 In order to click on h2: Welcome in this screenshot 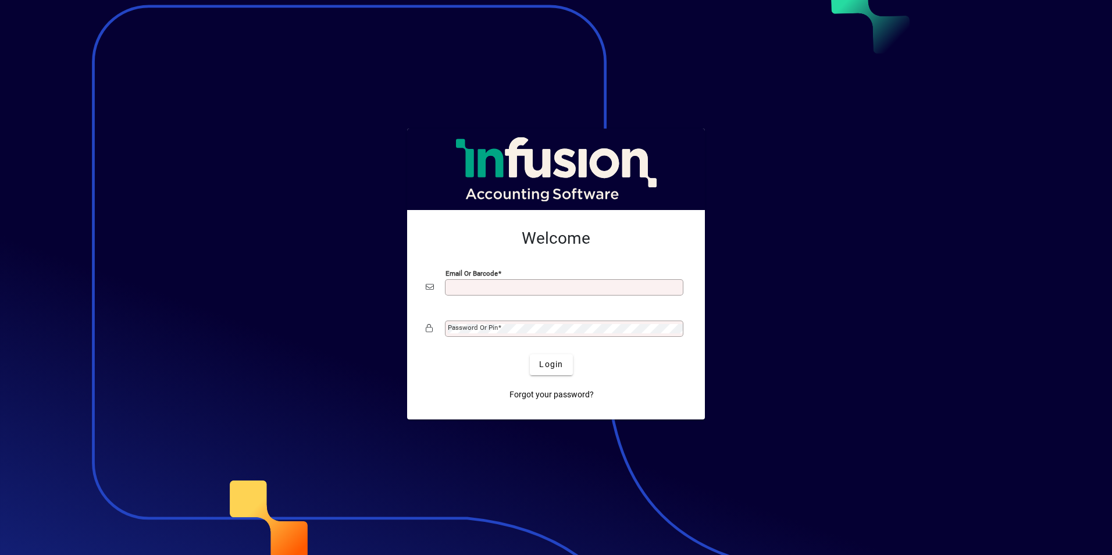, I will do `click(556, 238)`.